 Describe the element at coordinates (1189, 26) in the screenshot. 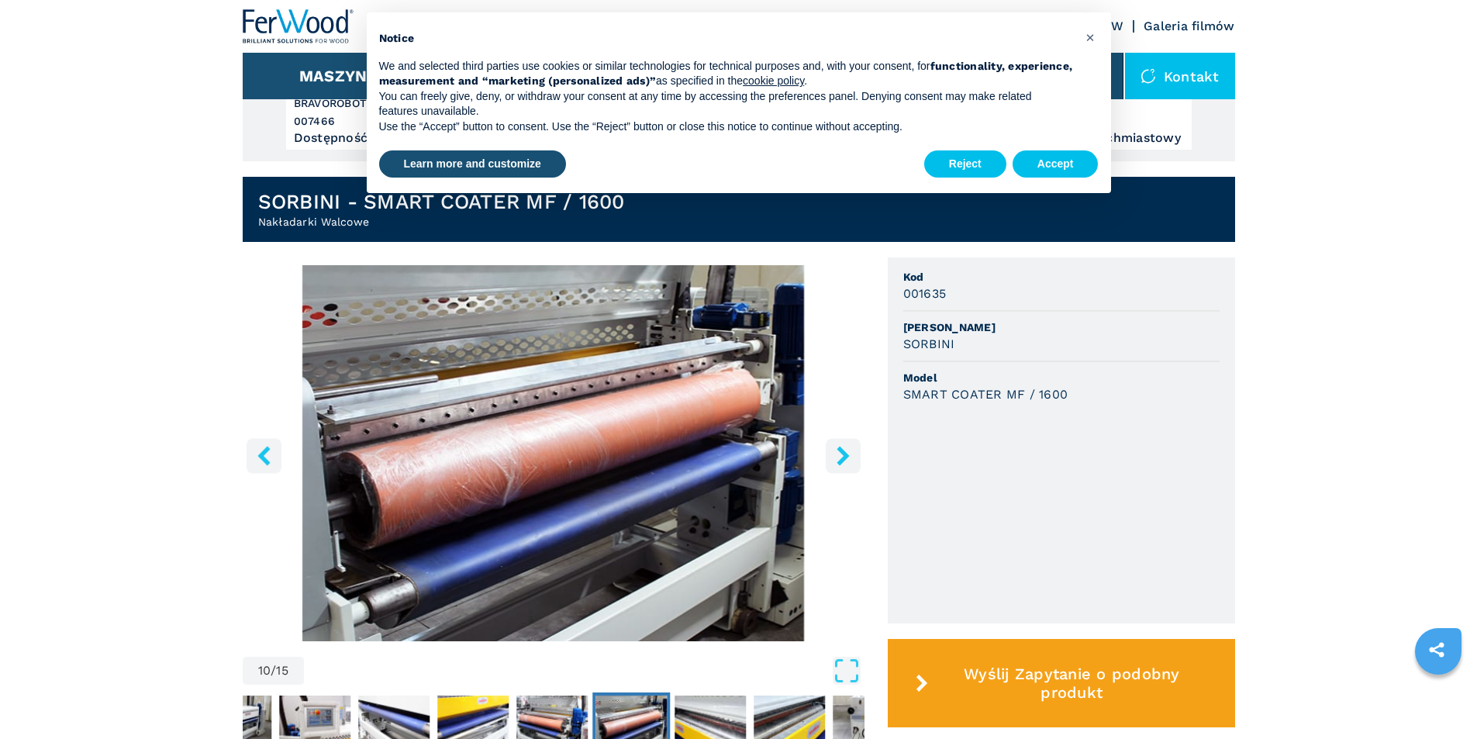

I see `a: Galeria filmów` at that location.